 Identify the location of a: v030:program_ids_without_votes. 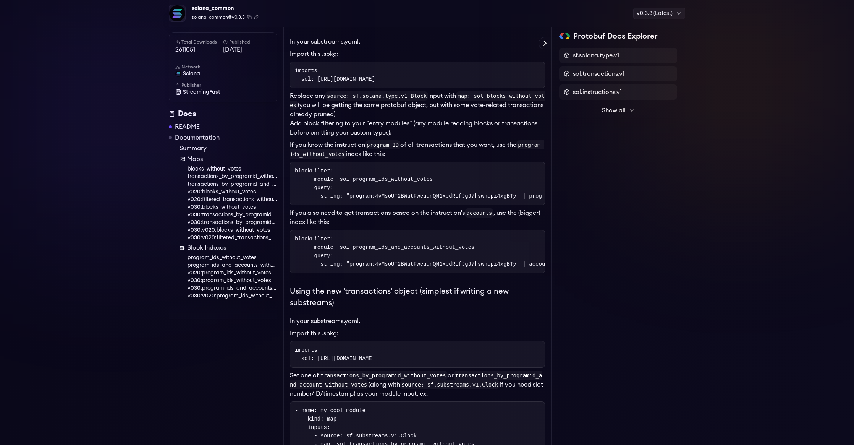
(232, 280).